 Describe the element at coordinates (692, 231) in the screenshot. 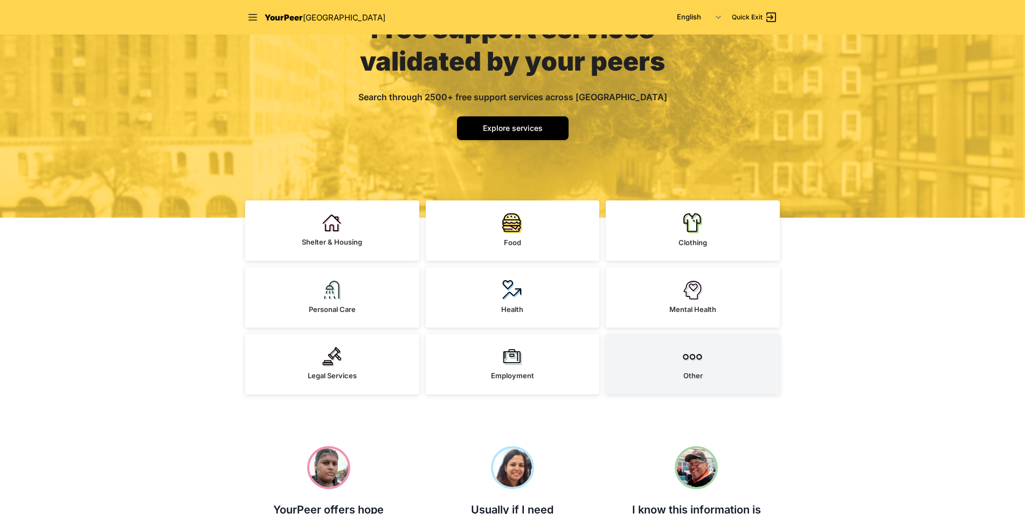

I see `a: Clothing` at that location.